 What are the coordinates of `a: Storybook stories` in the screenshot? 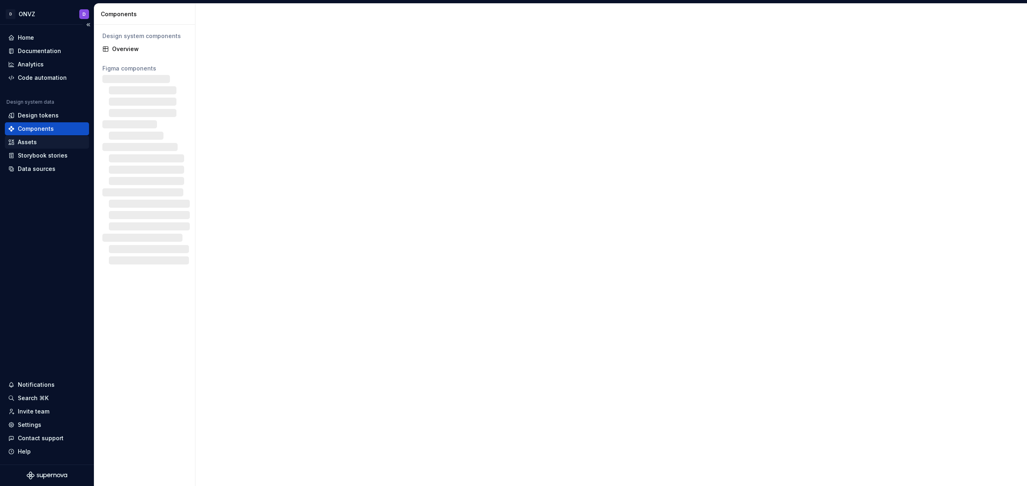 It's located at (47, 155).